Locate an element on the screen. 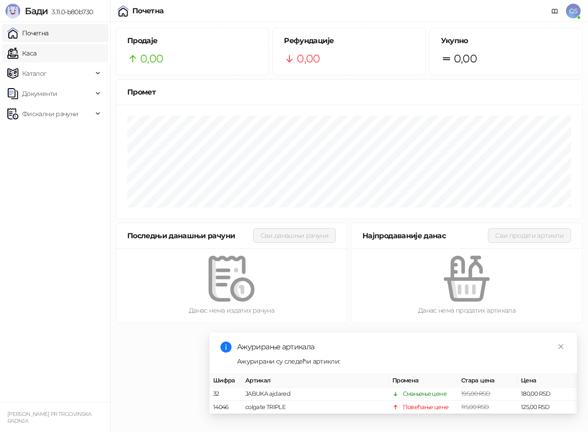 The width and height of the screenshot is (588, 432). span: Фискални рачуни is located at coordinates (50, 114).